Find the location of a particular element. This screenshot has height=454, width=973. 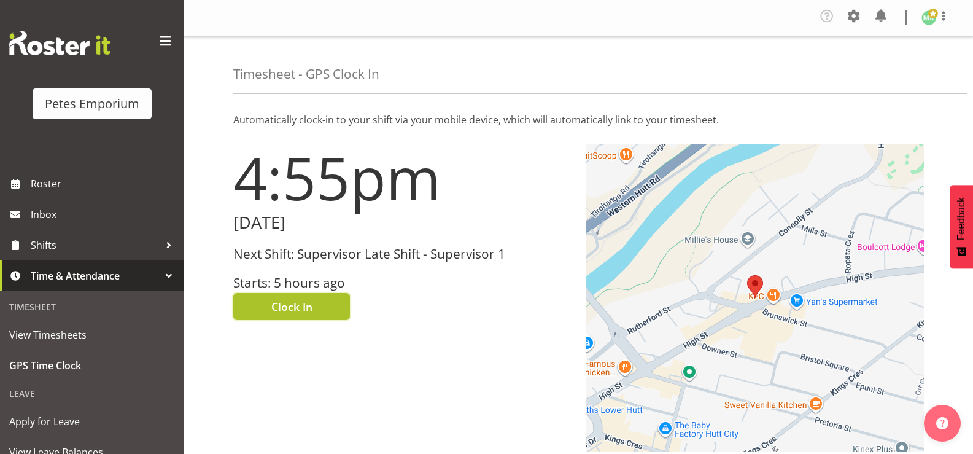

h4: Timesheet - GPS Clock In is located at coordinates (306, 74).